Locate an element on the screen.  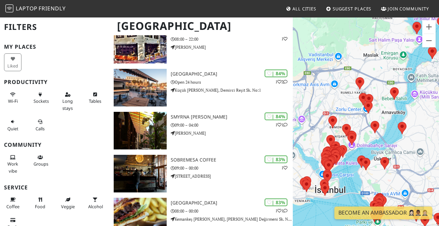
p: 08:00 – 00:00 is located at coordinates (232, 211).